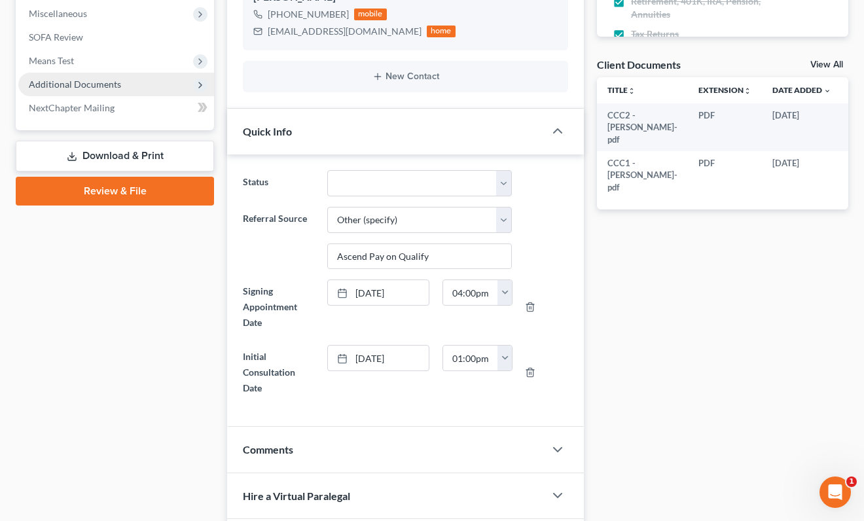  I want to click on span: 1, so click(852, 482).